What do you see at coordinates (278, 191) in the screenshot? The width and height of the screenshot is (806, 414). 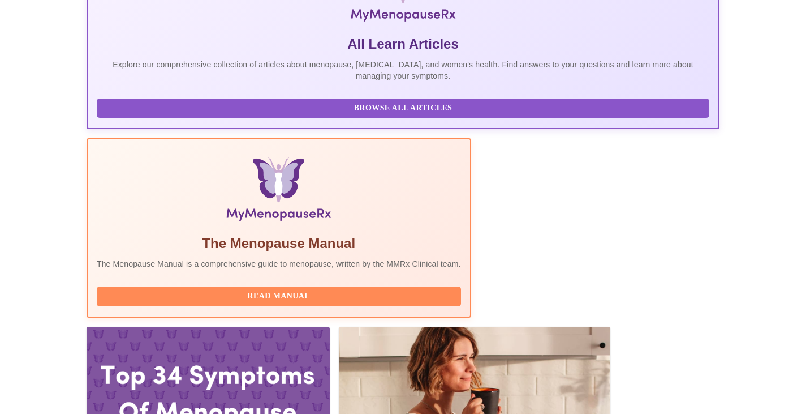 I see `img: Menopause Manual` at bounding box center [278, 191].